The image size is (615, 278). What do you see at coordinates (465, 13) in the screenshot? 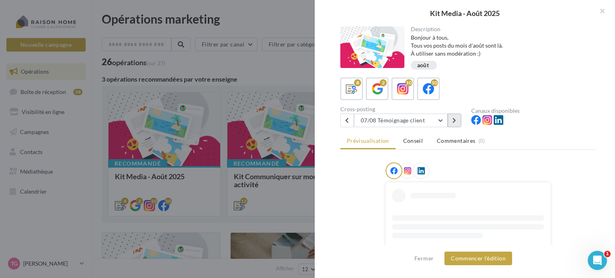
I see `div: Kit Media - Août 2025` at bounding box center [465, 13].